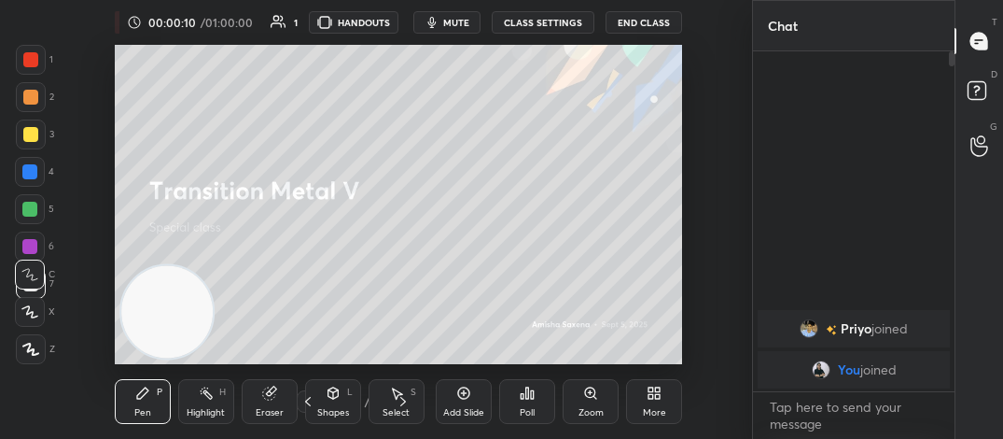  What do you see at coordinates (821, 370) in the screenshot?
I see `img: 3ed32308765d4c498b8259c77885666e.jpg` at bounding box center [821, 370].